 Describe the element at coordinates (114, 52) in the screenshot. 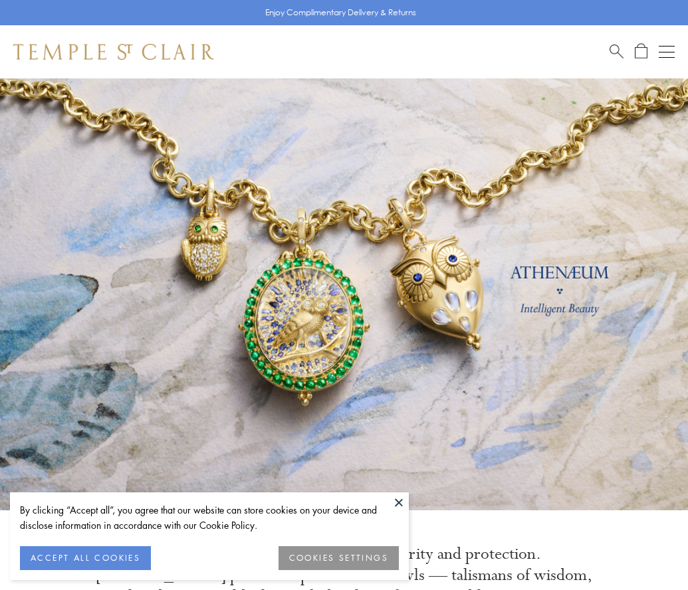

I see `img: Temple St. Clair` at that location.